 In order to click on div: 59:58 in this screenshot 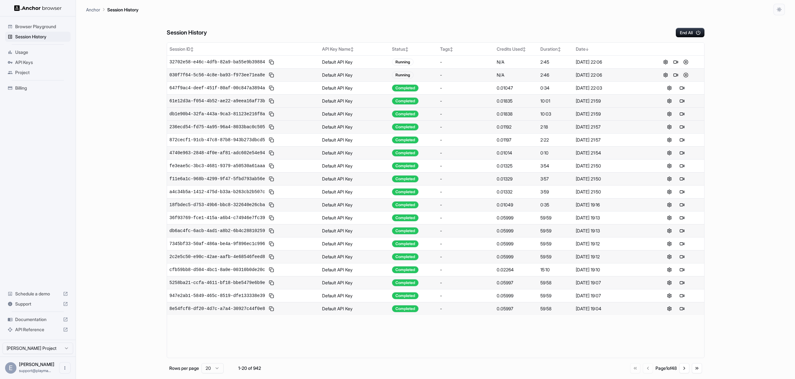, I will do `click(556, 309)`.